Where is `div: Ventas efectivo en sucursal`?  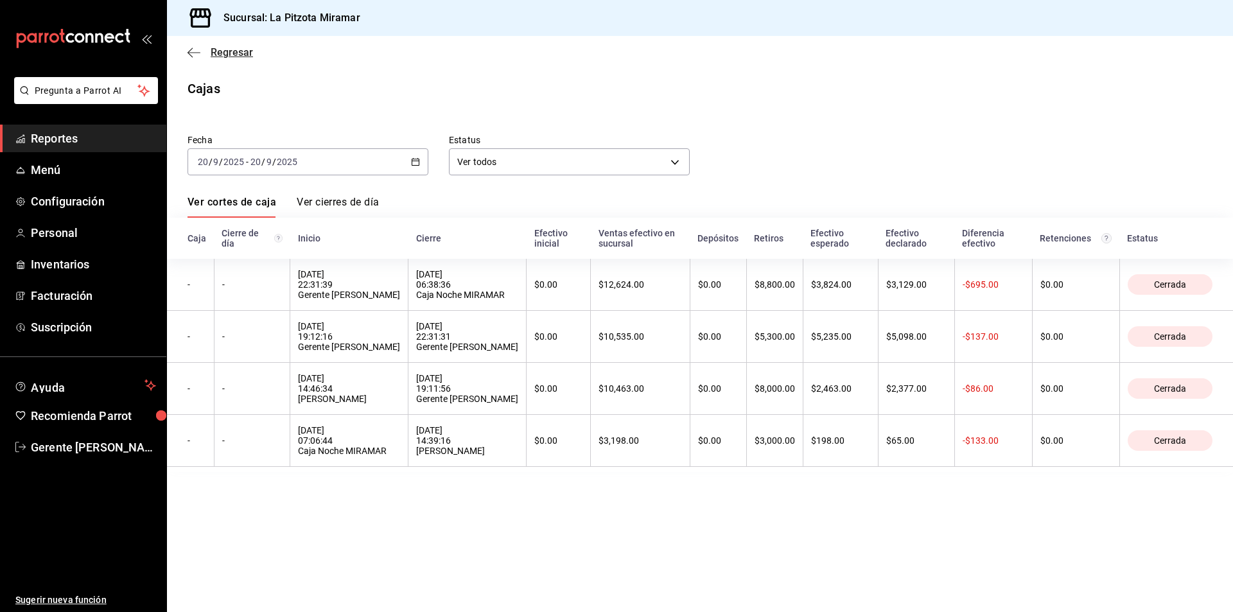 div: Ventas efectivo en sucursal is located at coordinates (640, 238).